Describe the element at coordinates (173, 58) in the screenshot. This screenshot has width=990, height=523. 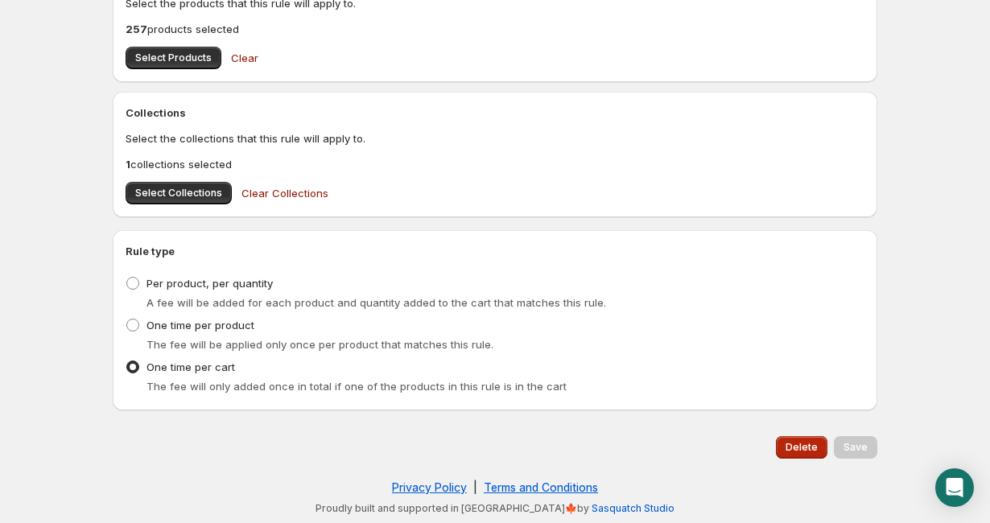
I see `button: Select Products` at that location.